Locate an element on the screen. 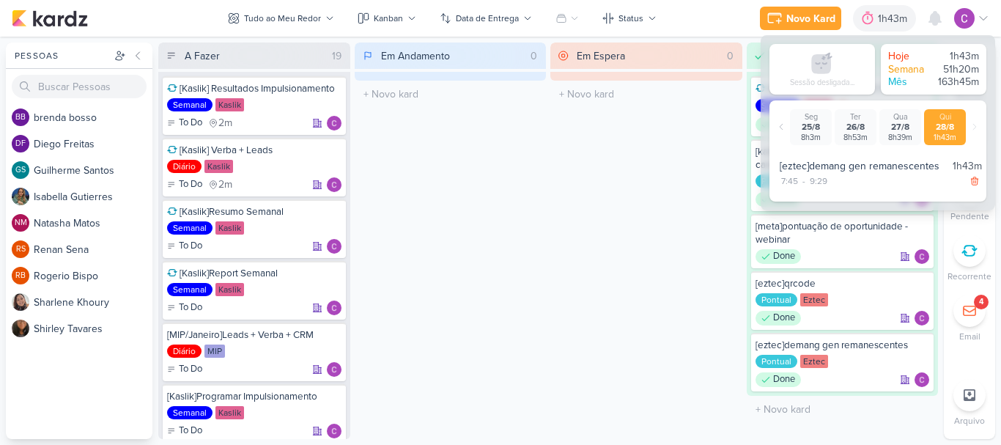 The image size is (1001, 445). div: Rogerio Bispo is located at coordinates (21, 276).